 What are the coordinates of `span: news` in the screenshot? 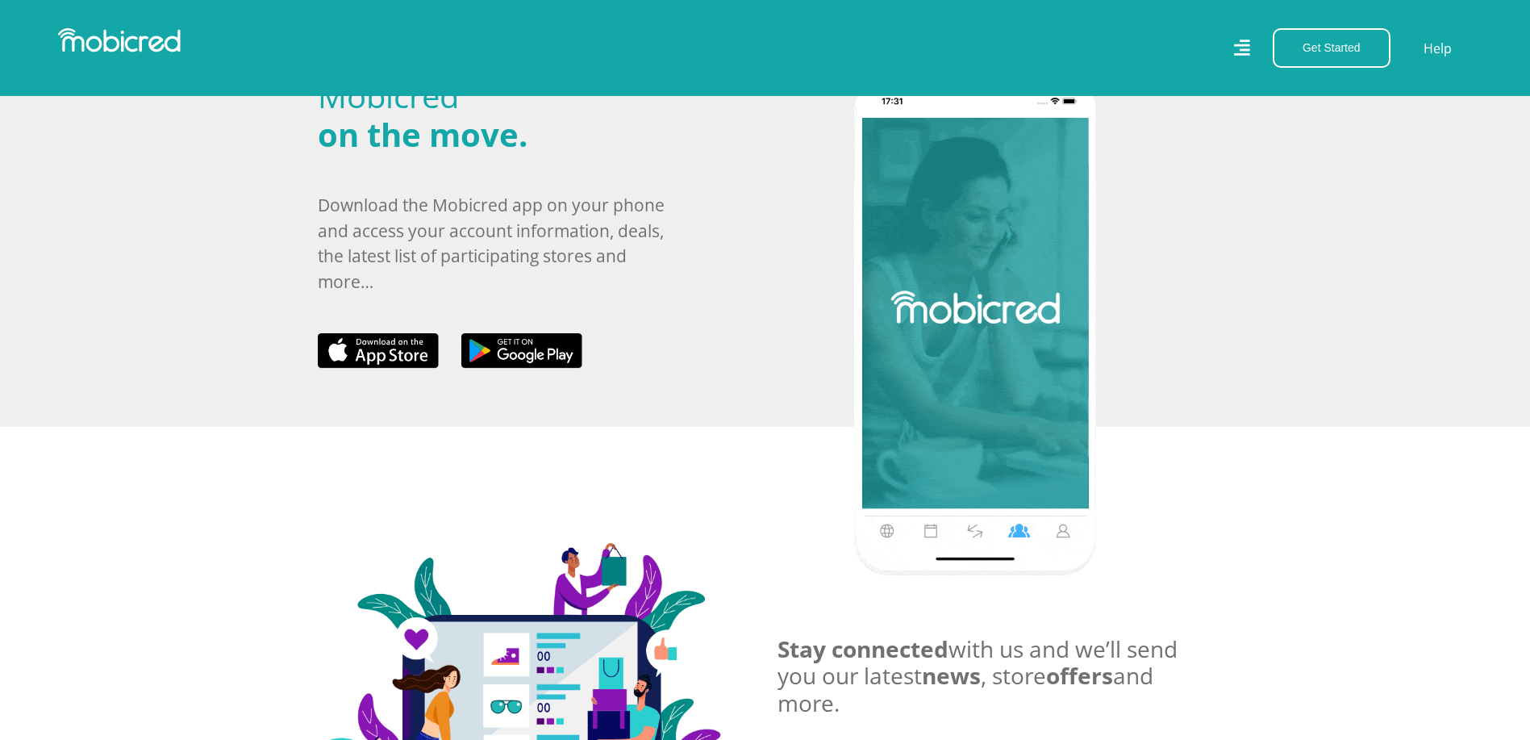 It's located at (951, 675).